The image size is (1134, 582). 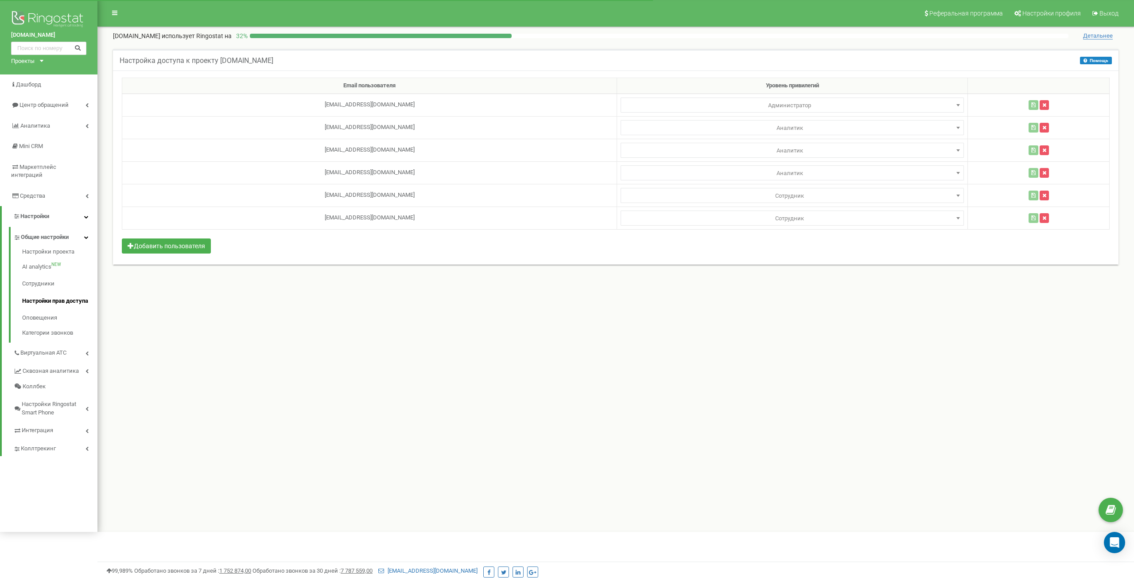 I want to click on span: Маркетплейс интеграций, so click(x=34, y=171).